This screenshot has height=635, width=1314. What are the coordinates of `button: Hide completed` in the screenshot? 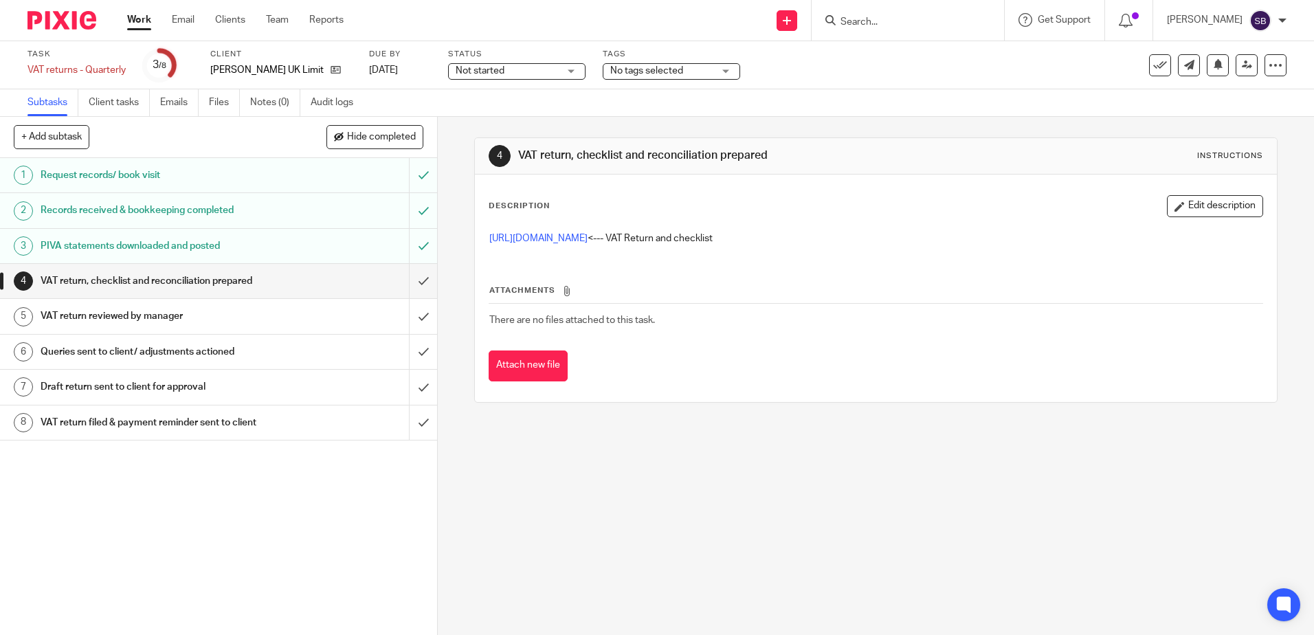 It's located at (375, 137).